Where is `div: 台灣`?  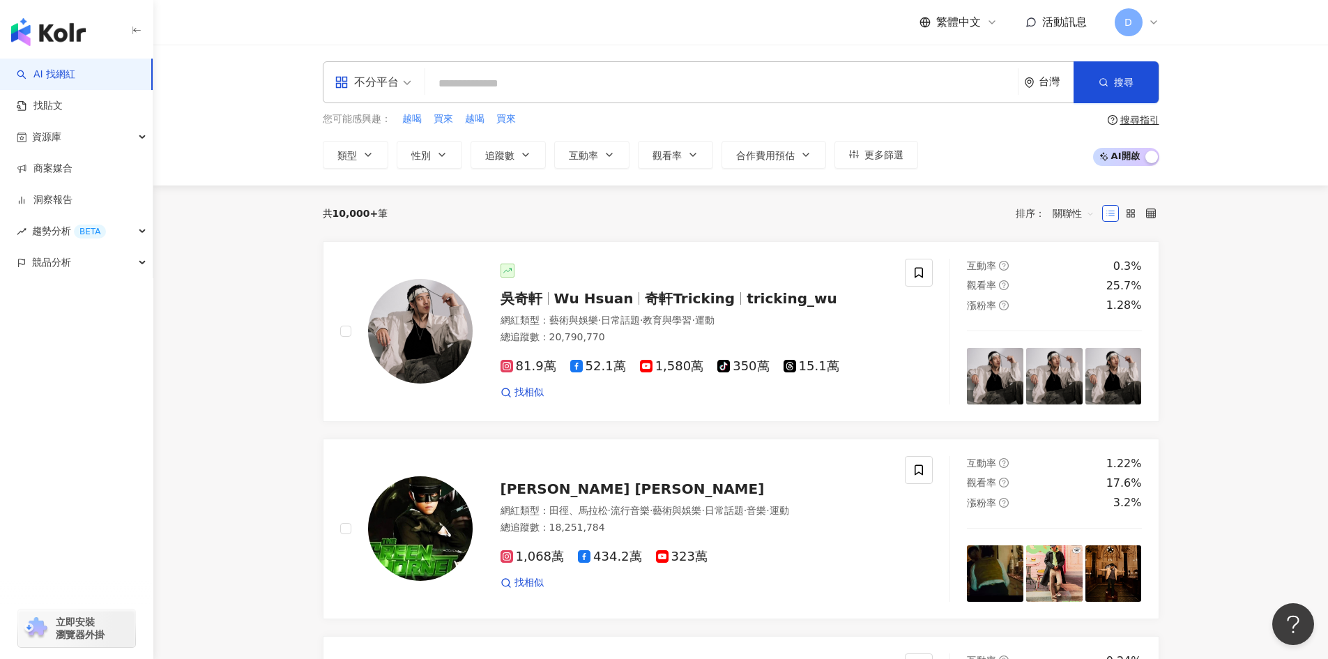 div: 台灣 is located at coordinates (1056, 82).